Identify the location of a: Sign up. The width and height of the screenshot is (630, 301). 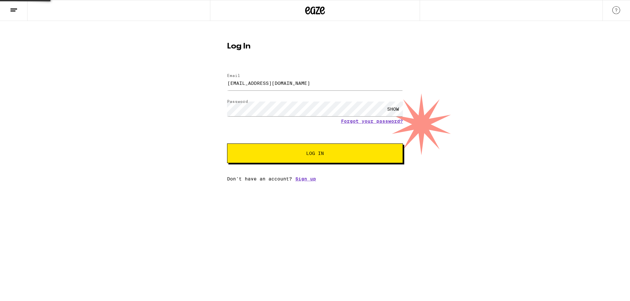
(305, 179).